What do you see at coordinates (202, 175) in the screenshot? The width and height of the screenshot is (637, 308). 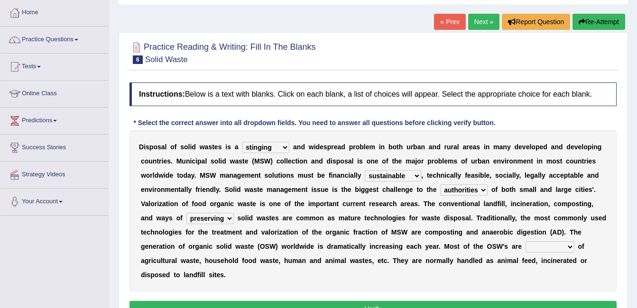 I see `b: M` at bounding box center [202, 175].